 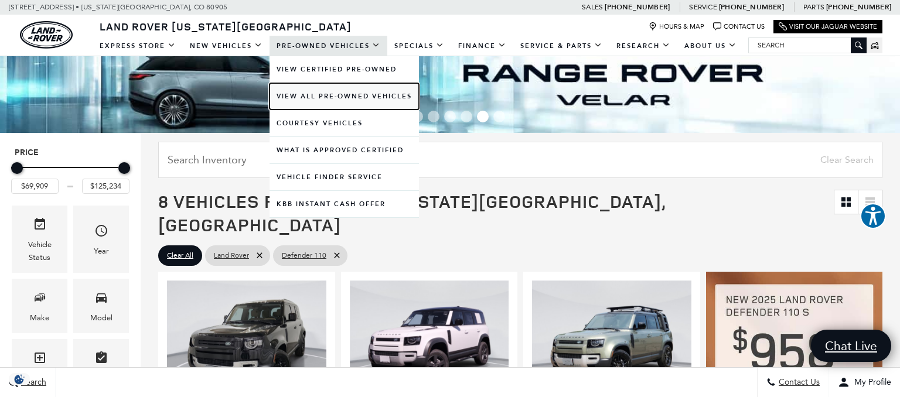 I want to click on a: What Is Approved Certified, so click(x=344, y=150).